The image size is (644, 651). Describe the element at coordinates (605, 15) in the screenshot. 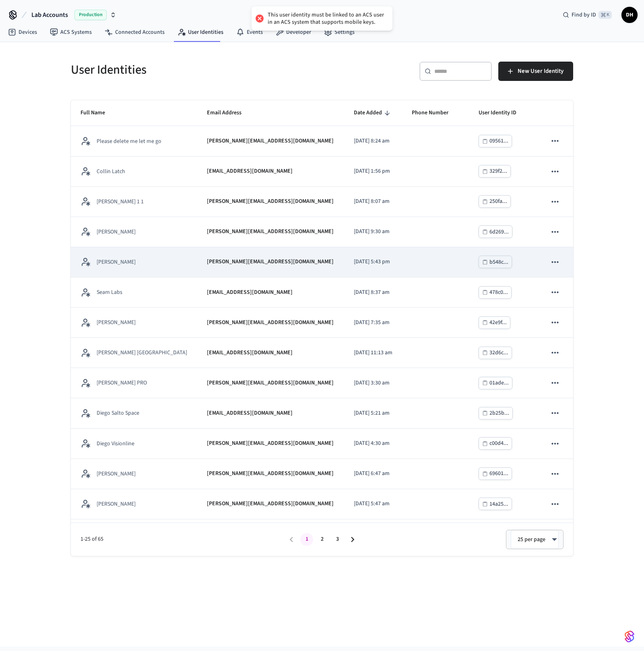

I see `span: ⌘ K` at that location.